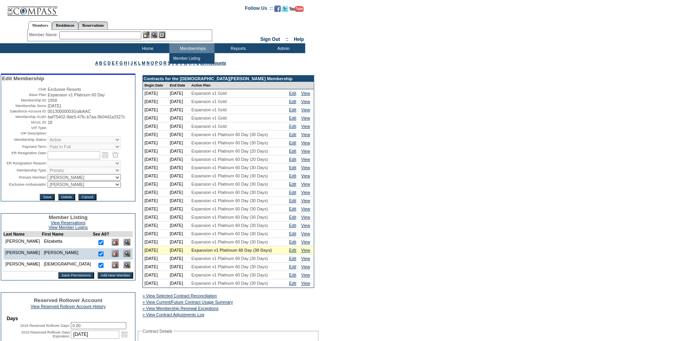 Image resolution: width=679 pixels, height=341 pixels. I want to click on img: View, so click(154, 35).